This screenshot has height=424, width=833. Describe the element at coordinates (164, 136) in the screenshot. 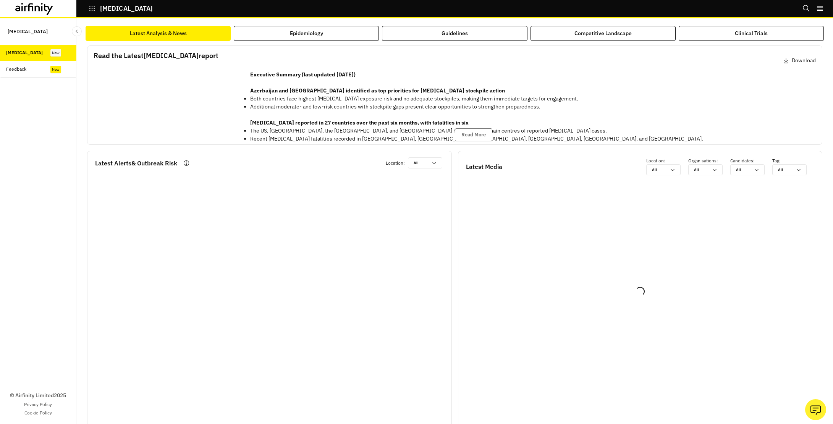

I see `p: Click on the image to open the report` at that location.